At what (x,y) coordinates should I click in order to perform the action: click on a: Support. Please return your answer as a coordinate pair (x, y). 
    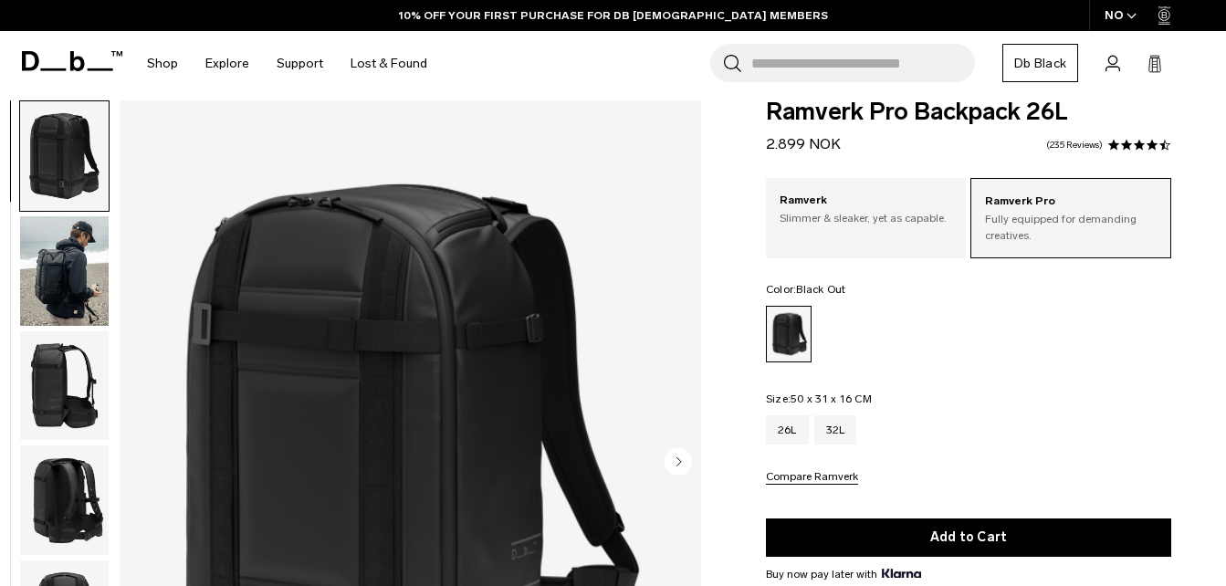
    Looking at the image, I should click on (299, 63).